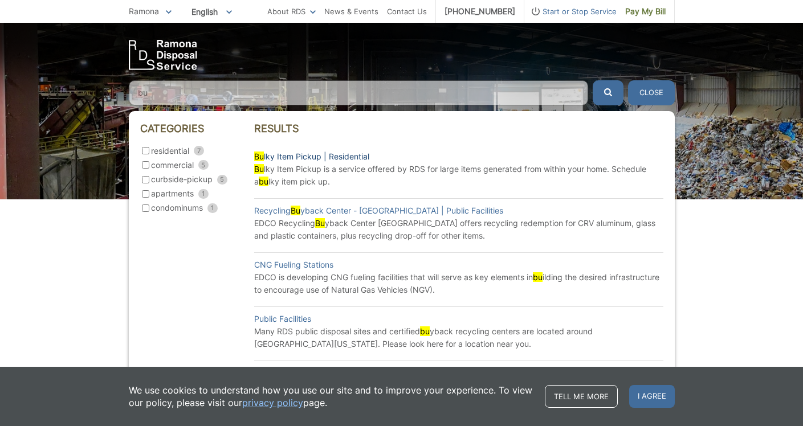 The width and height of the screenshot is (803, 426). What do you see at coordinates (177, 208) in the screenshot?
I see `span: condominums` at bounding box center [177, 208].